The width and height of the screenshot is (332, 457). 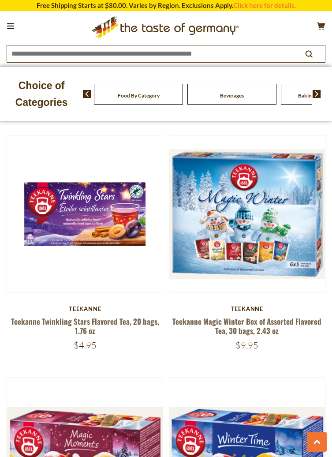 What do you see at coordinates (247, 345) in the screenshot?
I see `span: $9.95` at bounding box center [247, 345].